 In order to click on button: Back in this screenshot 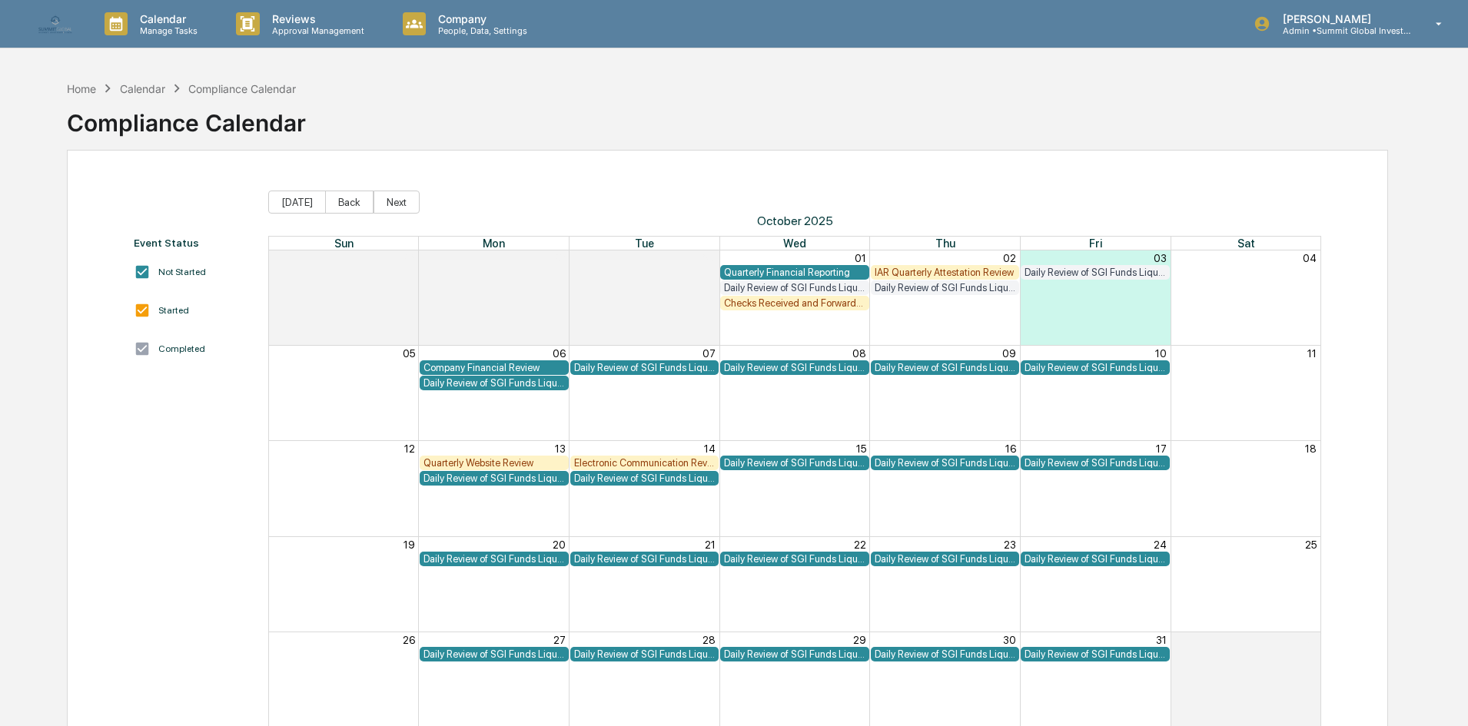, I will do `click(349, 202)`.